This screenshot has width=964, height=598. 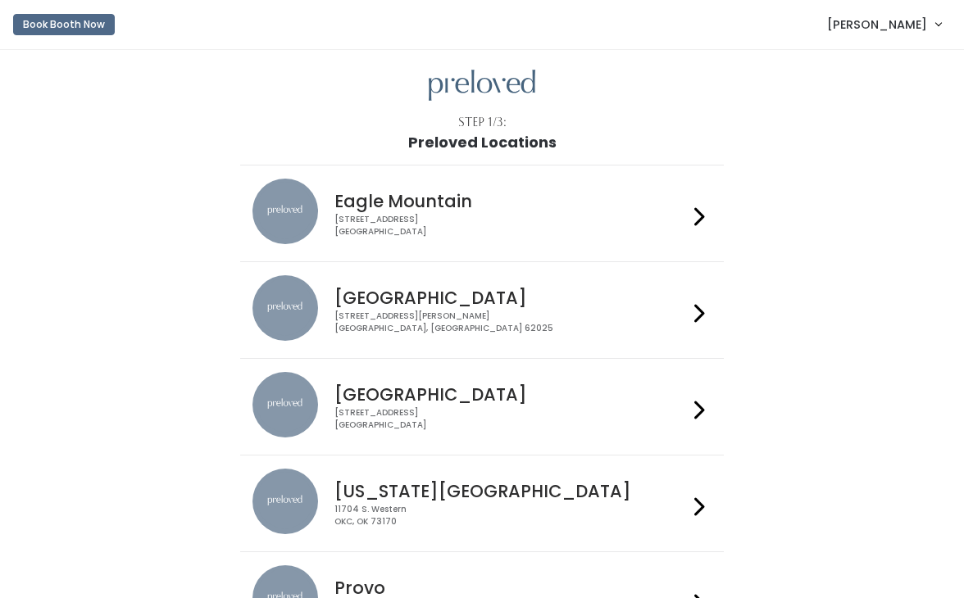 What do you see at coordinates (482, 122) in the screenshot?
I see `div: Step 1/3:` at bounding box center [482, 122].